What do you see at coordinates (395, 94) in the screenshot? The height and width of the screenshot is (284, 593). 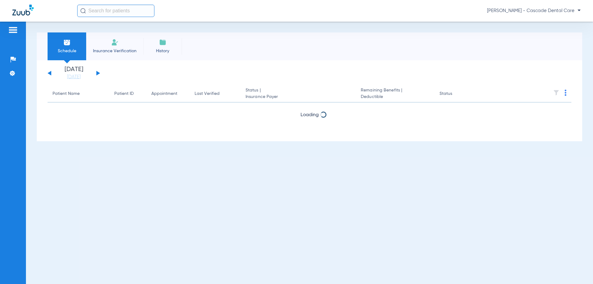 I see `th: Remaining Benefits |` at bounding box center [395, 94].